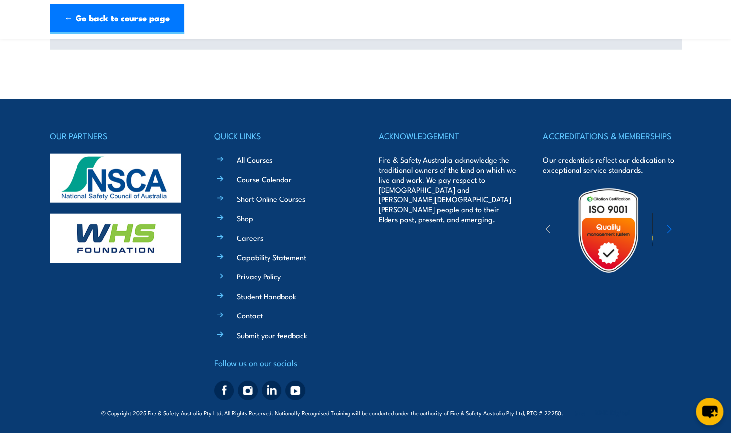 The height and width of the screenshot is (433, 731). What do you see at coordinates (283, 136) in the screenshot?
I see `h4: QUICK LINKS` at bounding box center [283, 136].